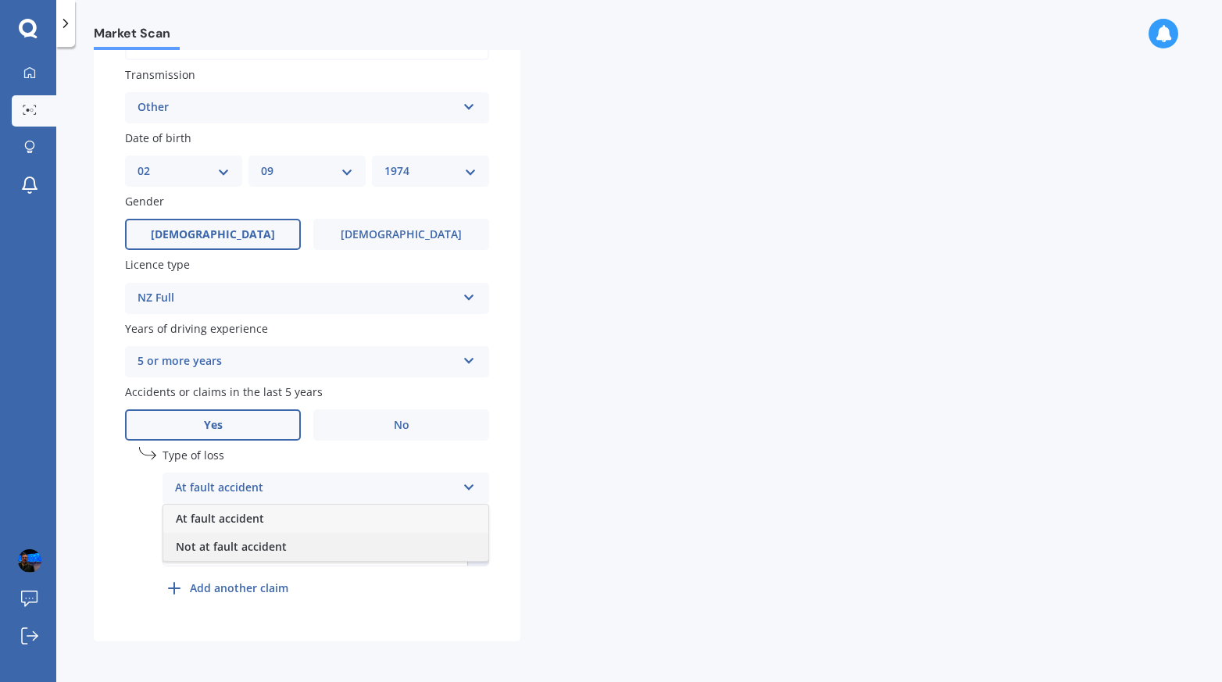 This screenshot has width=1222, height=682. Describe the element at coordinates (220, 518) in the screenshot. I see `span: At fault accident` at that location.